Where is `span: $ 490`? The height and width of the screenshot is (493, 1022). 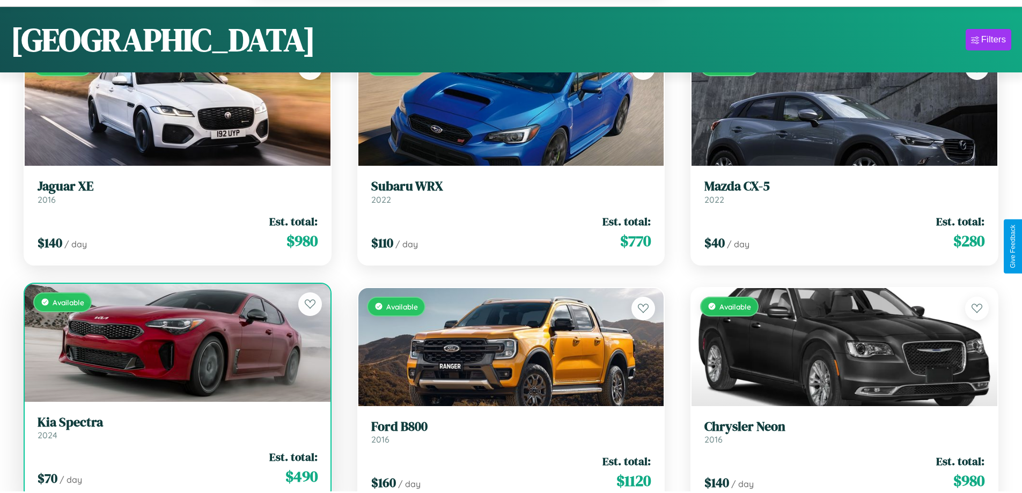 span: $ 490 is located at coordinates (301, 476).